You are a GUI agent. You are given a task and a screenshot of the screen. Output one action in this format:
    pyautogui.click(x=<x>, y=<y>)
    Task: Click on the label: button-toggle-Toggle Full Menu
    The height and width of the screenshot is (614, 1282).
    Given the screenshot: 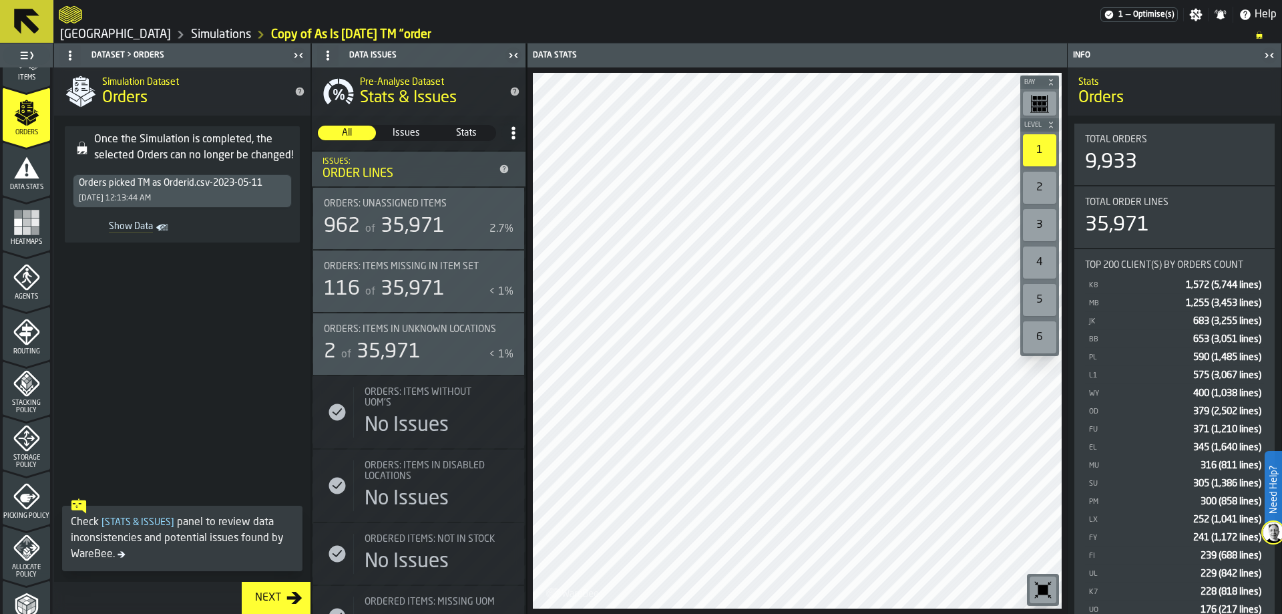 What is the action you would take?
    pyautogui.click(x=26, y=55)
    